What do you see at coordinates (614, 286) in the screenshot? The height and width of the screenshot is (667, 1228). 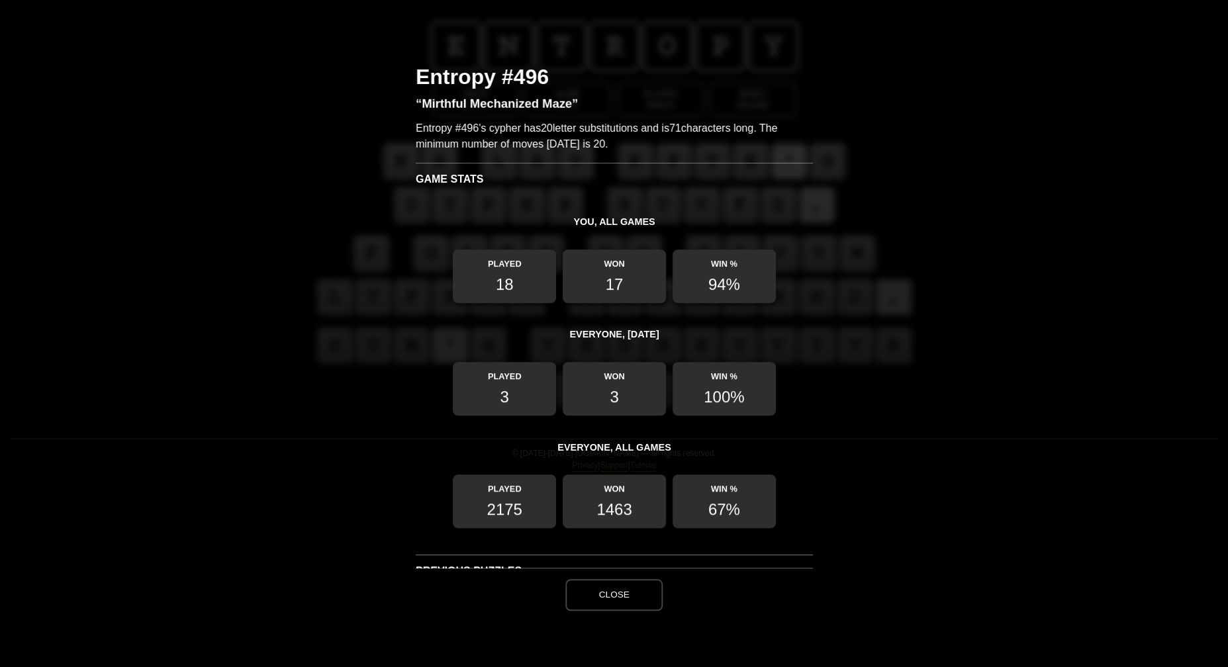 I see `span: 17` at bounding box center [614, 286].